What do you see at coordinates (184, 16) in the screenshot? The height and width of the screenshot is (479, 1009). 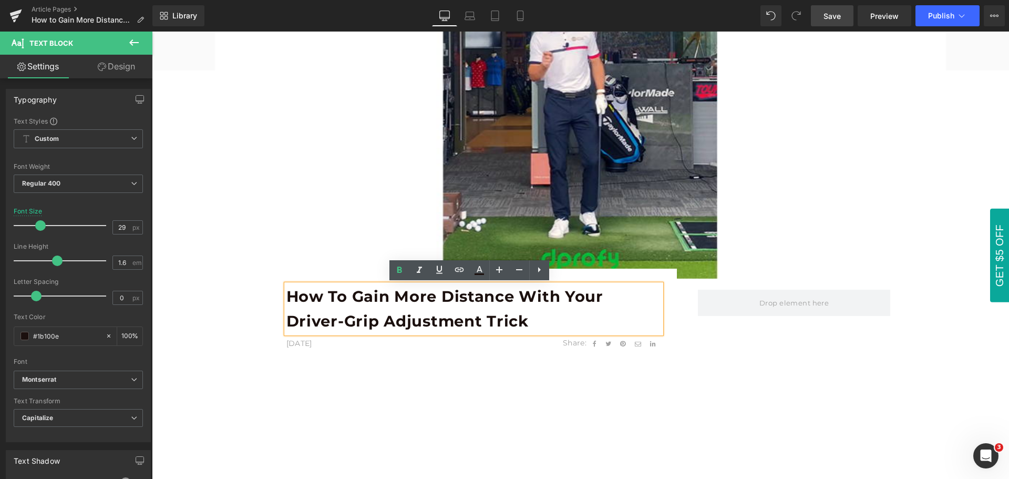 I see `span: Library` at bounding box center [184, 16].